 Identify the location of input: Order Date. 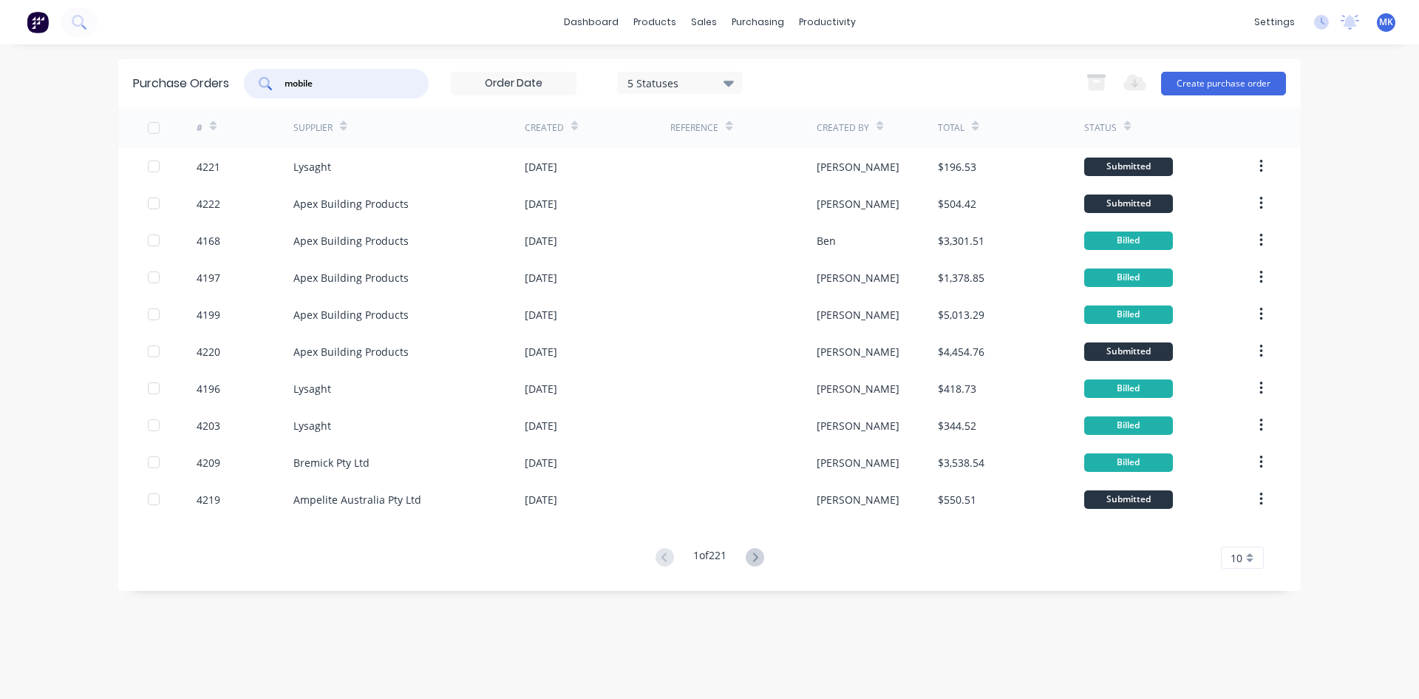
(514, 84).